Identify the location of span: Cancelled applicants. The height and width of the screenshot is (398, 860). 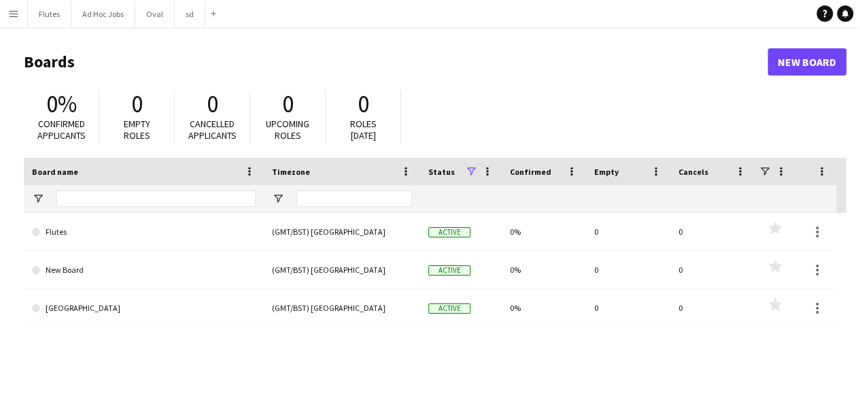
(212, 129).